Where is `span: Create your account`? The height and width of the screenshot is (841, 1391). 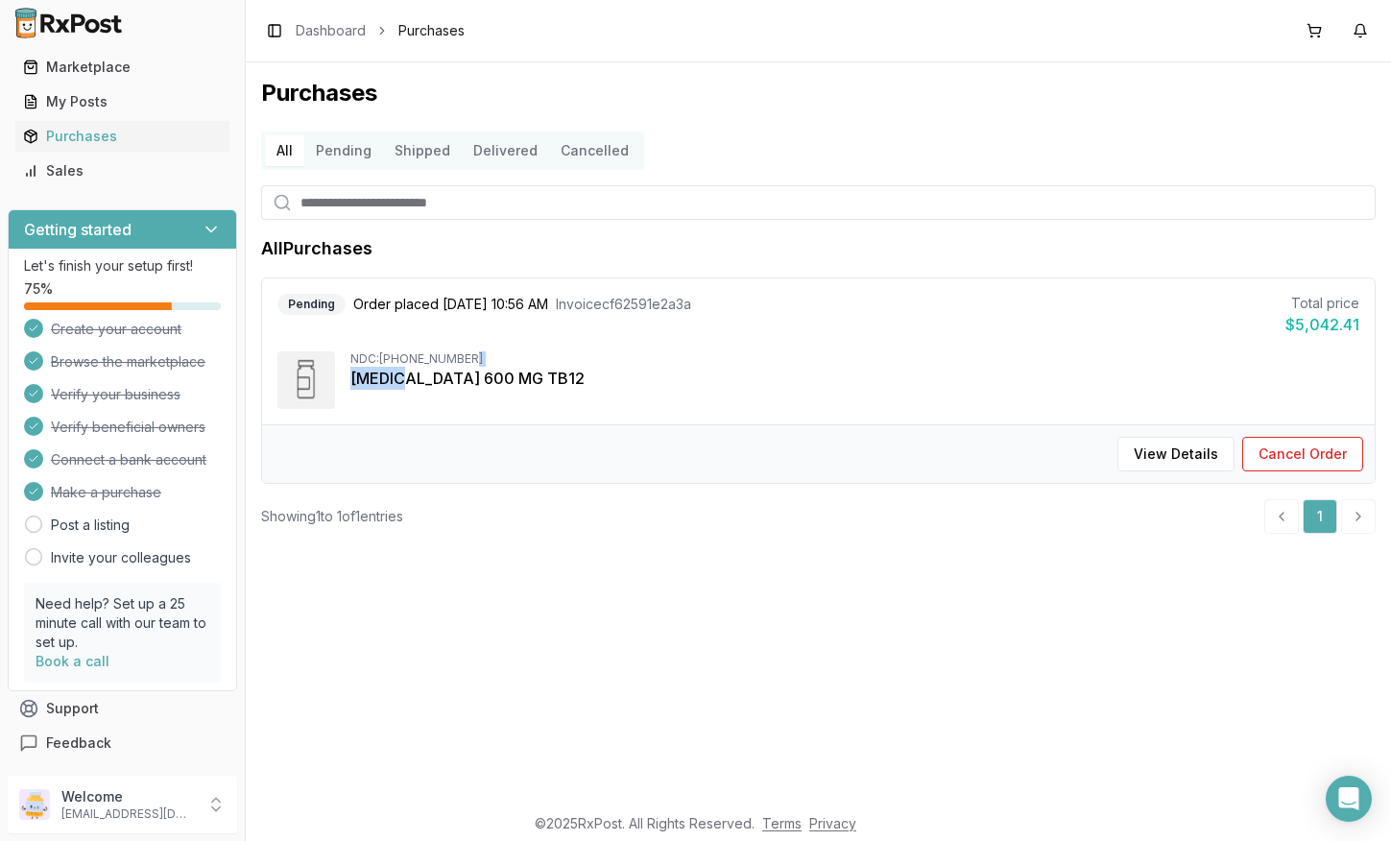
span: Create your account is located at coordinates (116, 329).